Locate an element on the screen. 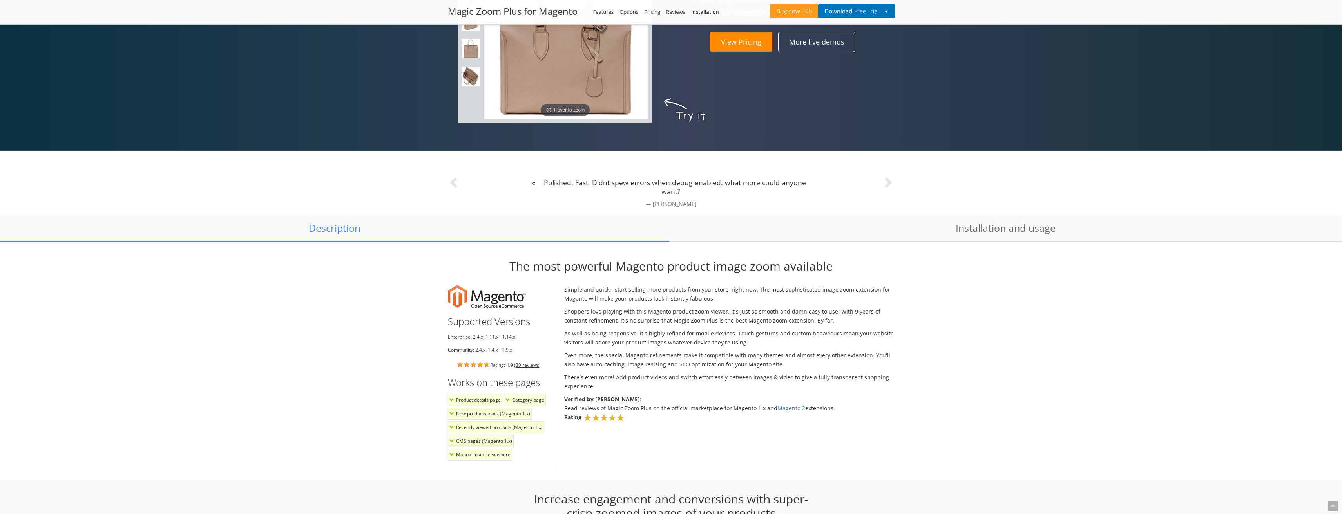 The image size is (1342, 514). li: New products block (Magento 1.x) is located at coordinates (490, 414).